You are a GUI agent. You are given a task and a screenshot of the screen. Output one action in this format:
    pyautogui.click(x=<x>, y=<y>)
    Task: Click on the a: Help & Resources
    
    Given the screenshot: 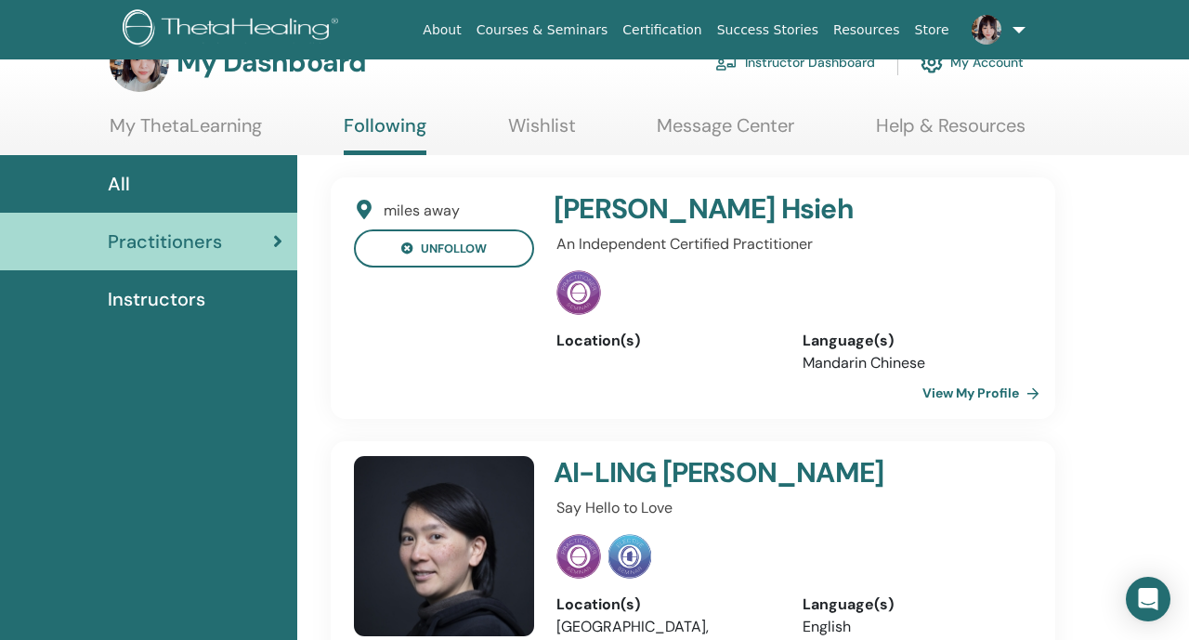 What is the action you would take?
    pyautogui.click(x=950, y=132)
    